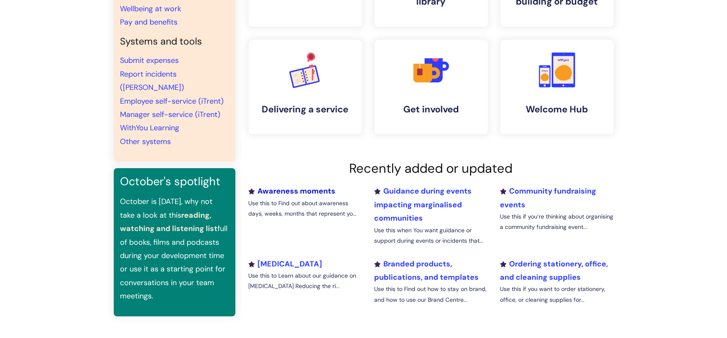  What do you see at coordinates (175, 182) in the screenshot?
I see `h3: October's spotlight` at bounding box center [175, 182].